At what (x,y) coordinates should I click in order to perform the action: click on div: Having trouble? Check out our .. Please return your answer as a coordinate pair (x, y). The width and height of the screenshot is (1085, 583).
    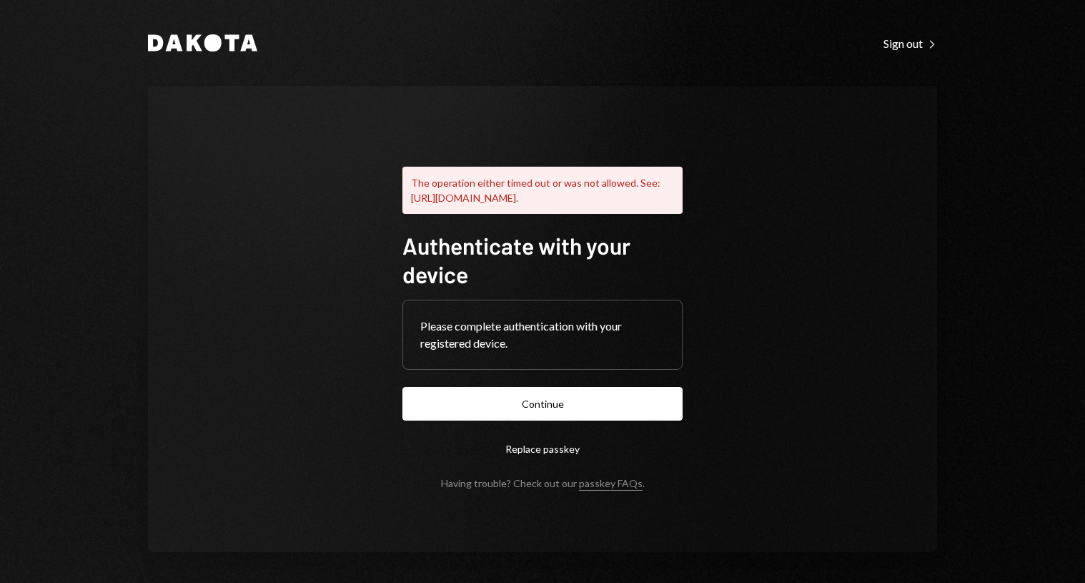
    Looking at the image, I should click on (543, 482).